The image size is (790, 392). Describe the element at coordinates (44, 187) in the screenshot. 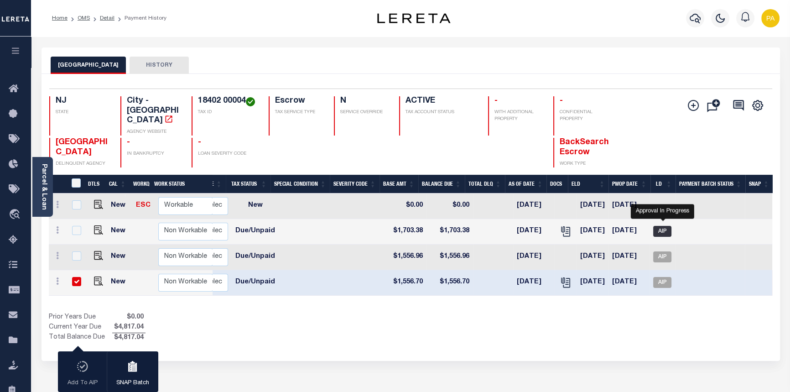

I see `a: Parcel & Loan` at that location.